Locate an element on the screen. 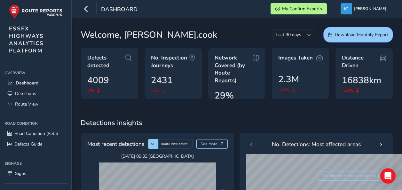 This screenshot has height=190, width=402. div: AI is located at coordinates (153, 144).